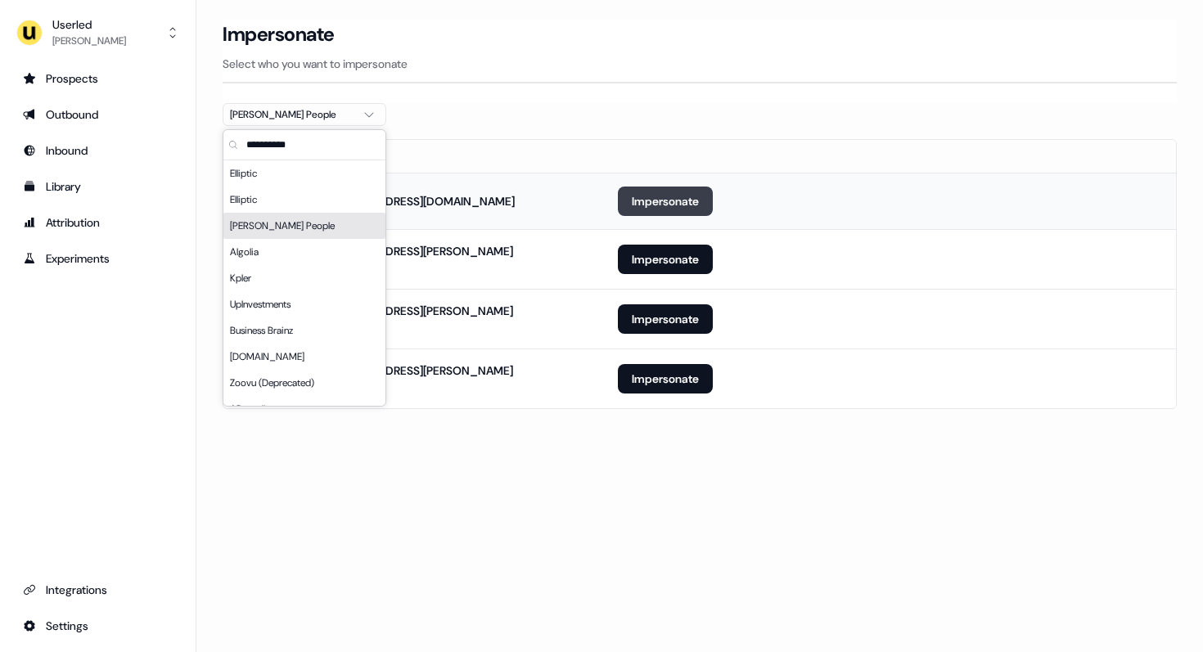  What do you see at coordinates (97, 187) in the screenshot?
I see `div: Library` at bounding box center [97, 187].